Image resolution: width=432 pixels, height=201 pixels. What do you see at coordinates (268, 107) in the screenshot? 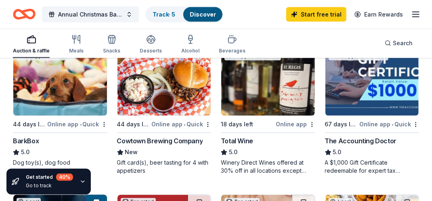
I see `a: Image for Total WineTop rated2 applieslast week18 days leftOnline appTotal Wine5.0Winery Direct W...` at bounding box center [268, 107].